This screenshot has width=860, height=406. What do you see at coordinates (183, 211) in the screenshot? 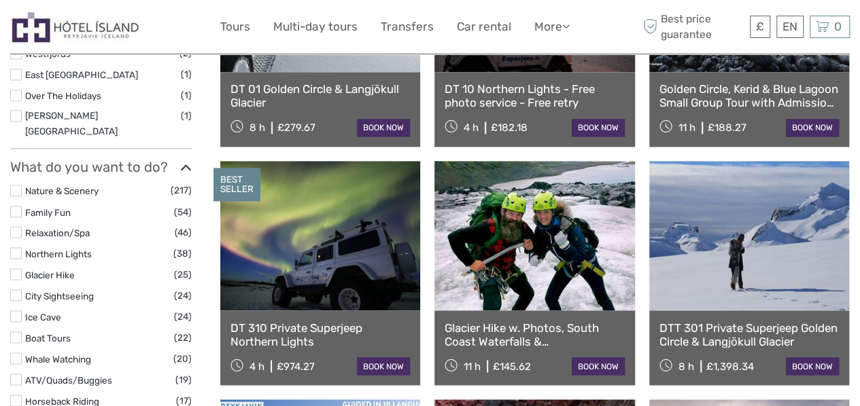
I see `span: (54)` at bounding box center [183, 211].